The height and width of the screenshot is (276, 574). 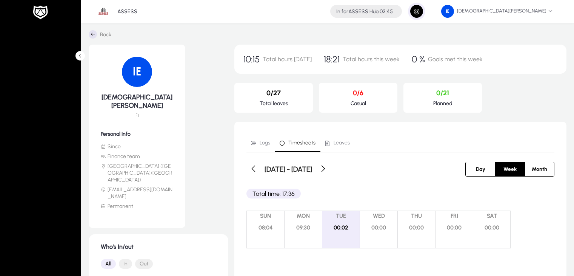 I want to click on a: Timesheets, so click(x=298, y=143).